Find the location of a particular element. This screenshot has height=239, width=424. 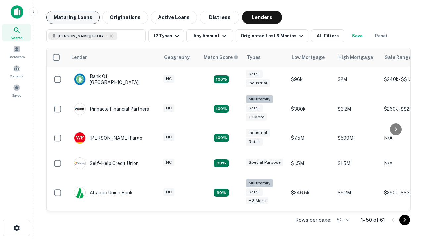

button: Originated Last 6 Months is located at coordinates (272, 36).